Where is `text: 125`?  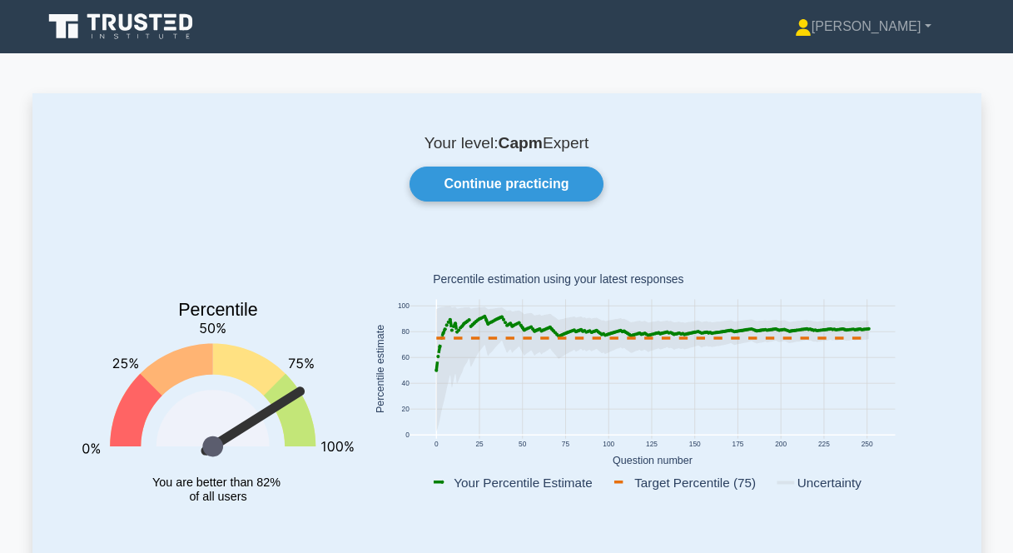
text: 125 is located at coordinates (652, 444).